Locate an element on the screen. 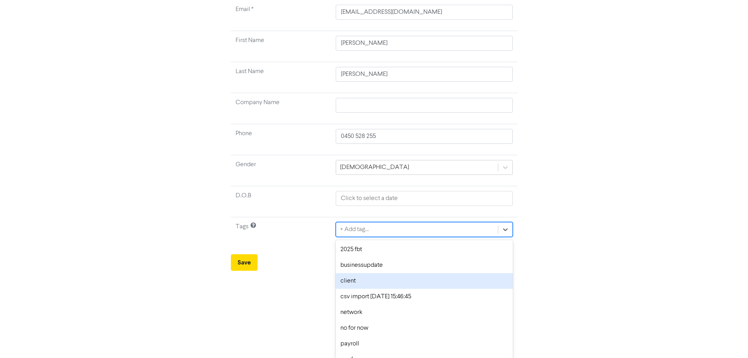 The width and height of the screenshot is (748, 358). td: Company Name is located at coordinates (281, 108).